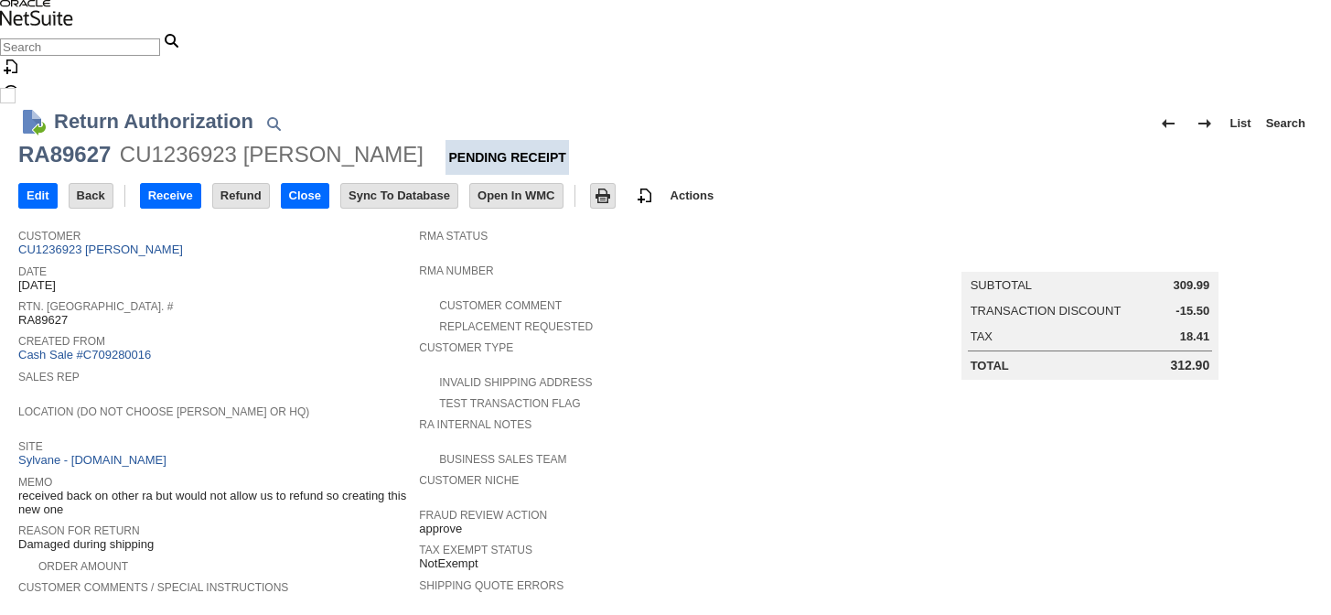  Describe the element at coordinates (603, 196) in the screenshot. I see `img: Print` at that location.